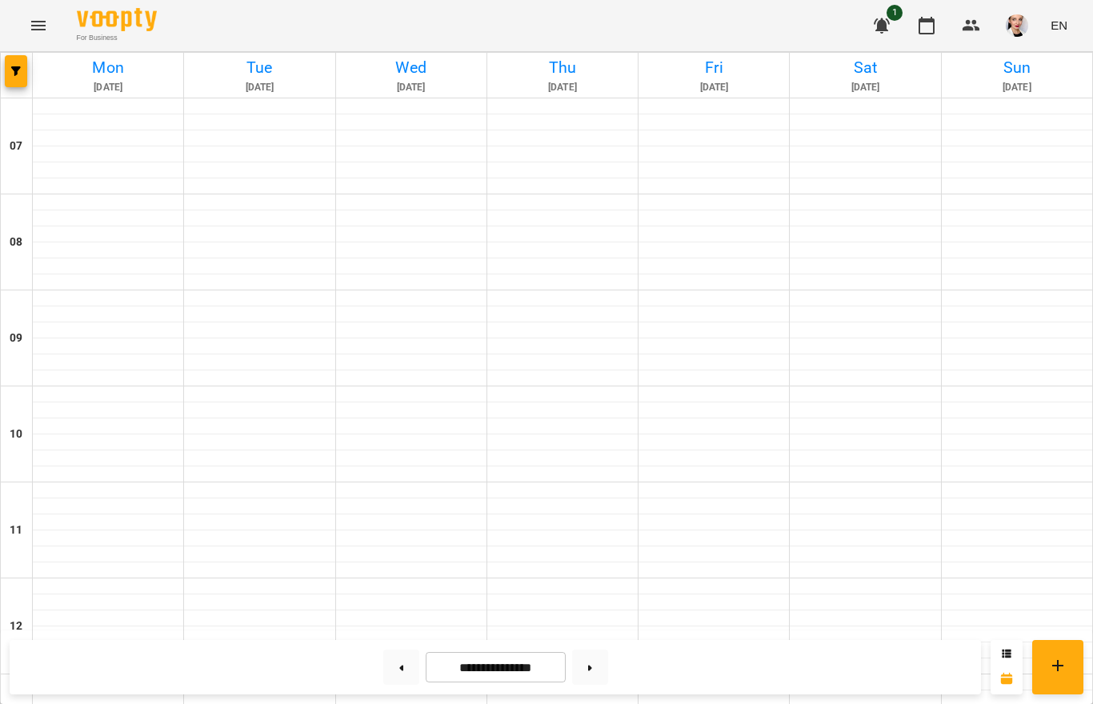 Image resolution: width=1093 pixels, height=704 pixels. I want to click on h6: 09, so click(16, 338).